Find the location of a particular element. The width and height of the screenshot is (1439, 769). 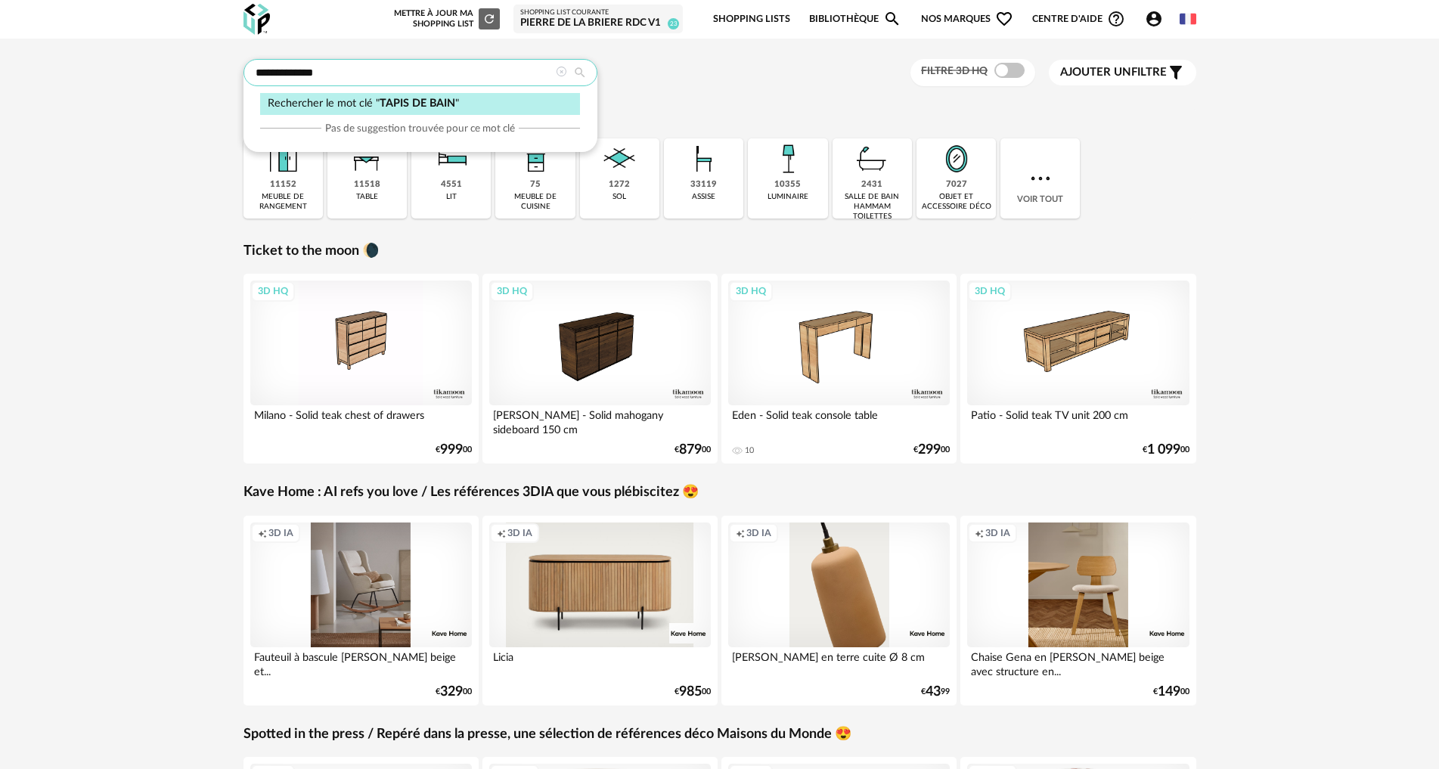

div: € 99 is located at coordinates (936, 692).